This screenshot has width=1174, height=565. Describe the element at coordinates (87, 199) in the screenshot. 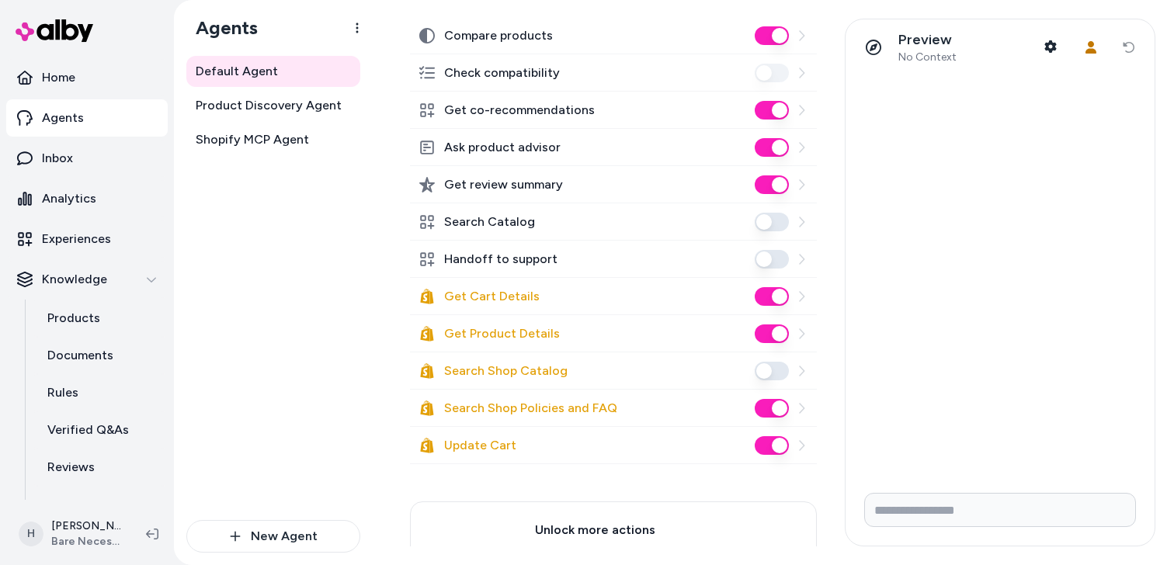

I see `a: Analytics` at that location.